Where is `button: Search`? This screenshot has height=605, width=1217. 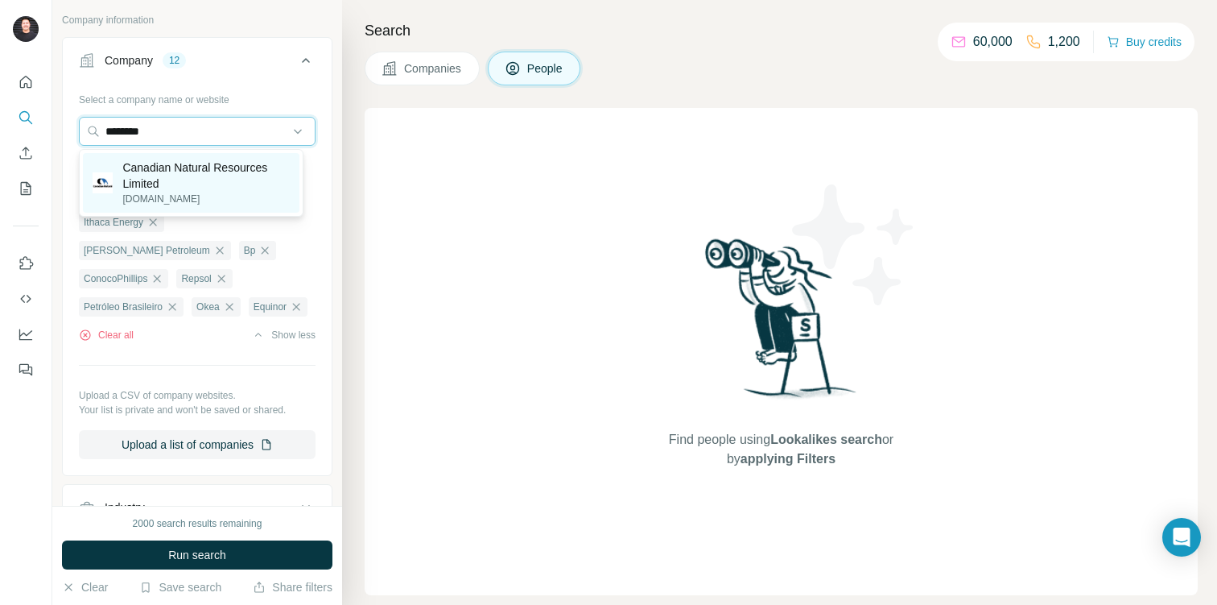
button: Search is located at coordinates (26, 118).